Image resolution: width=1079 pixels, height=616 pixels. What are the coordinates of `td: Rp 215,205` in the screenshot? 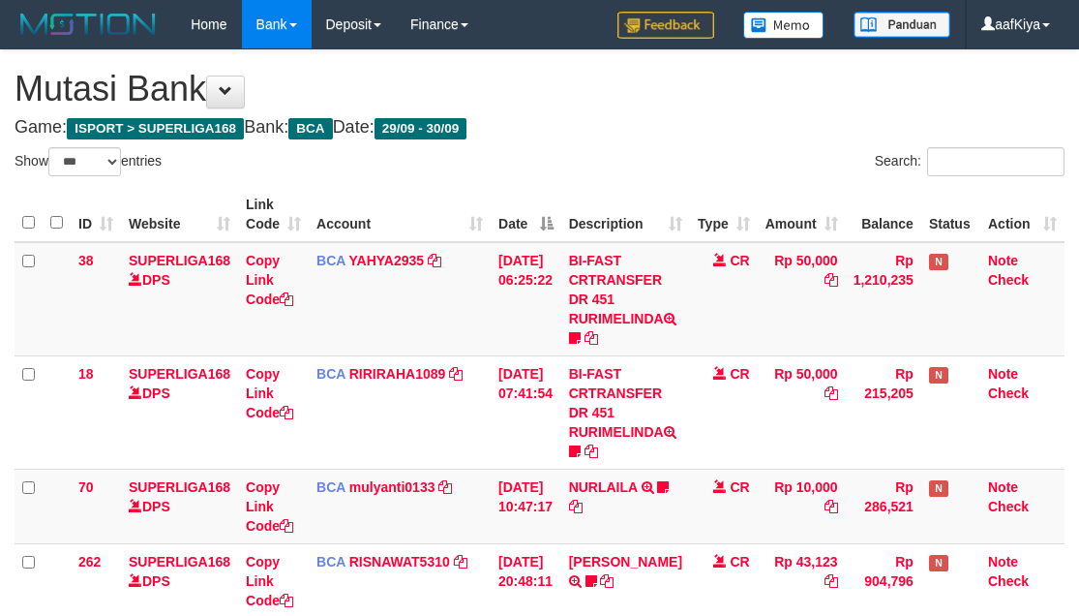 It's located at (884, 411).